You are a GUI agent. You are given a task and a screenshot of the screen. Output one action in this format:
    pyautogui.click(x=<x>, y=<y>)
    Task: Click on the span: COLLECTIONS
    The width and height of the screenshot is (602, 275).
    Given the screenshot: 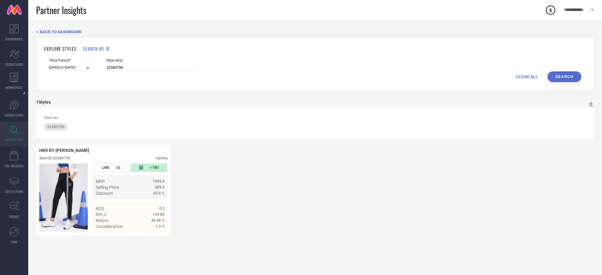 What is the action you would take?
    pyautogui.click(x=14, y=192)
    